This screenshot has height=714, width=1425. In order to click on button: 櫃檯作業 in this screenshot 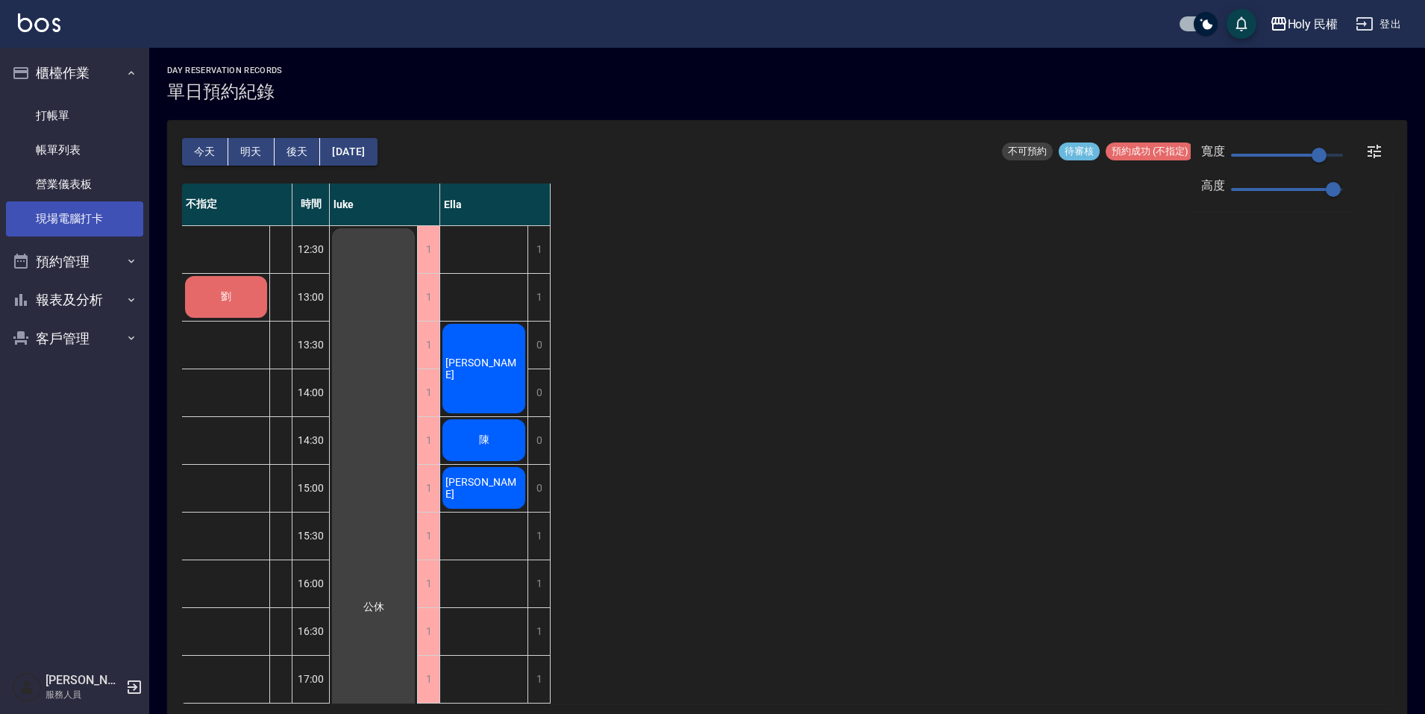, I will do `click(75, 73)`.